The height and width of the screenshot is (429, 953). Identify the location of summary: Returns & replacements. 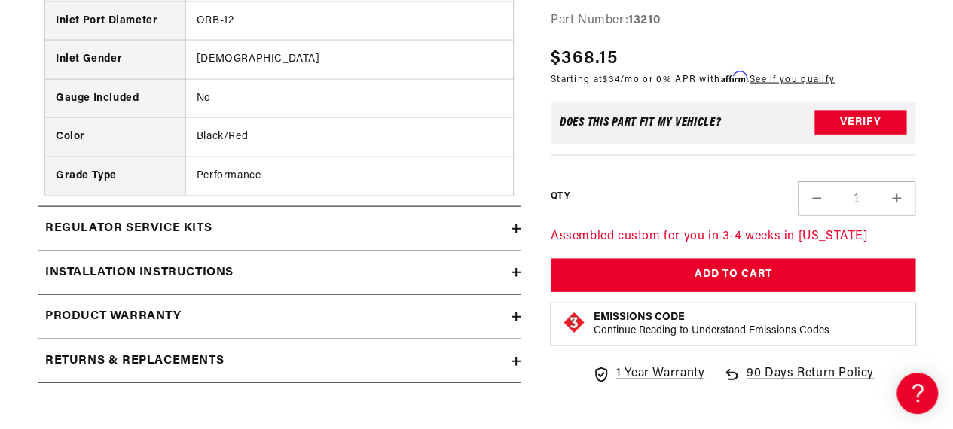
(279, 362).